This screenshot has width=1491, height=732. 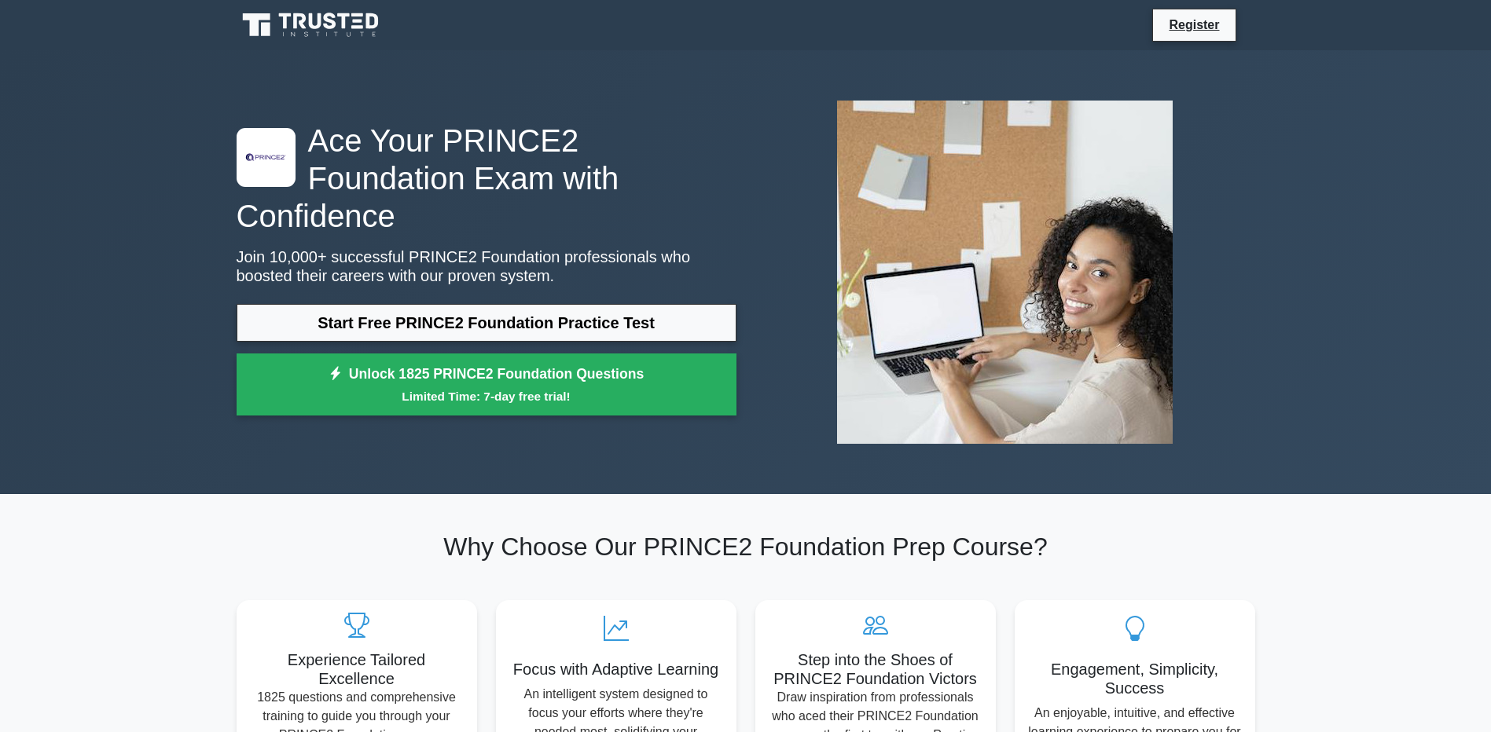 What do you see at coordinates (357, 670) in the screenshot?
I see `h5: Experience Tailored Excellence` at bounding box center [357, 670].